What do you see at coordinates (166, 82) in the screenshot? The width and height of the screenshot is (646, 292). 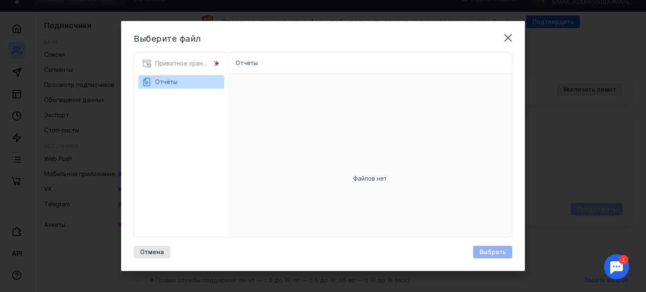 I see `span: Отчёты` at bounding box center [166, 82].